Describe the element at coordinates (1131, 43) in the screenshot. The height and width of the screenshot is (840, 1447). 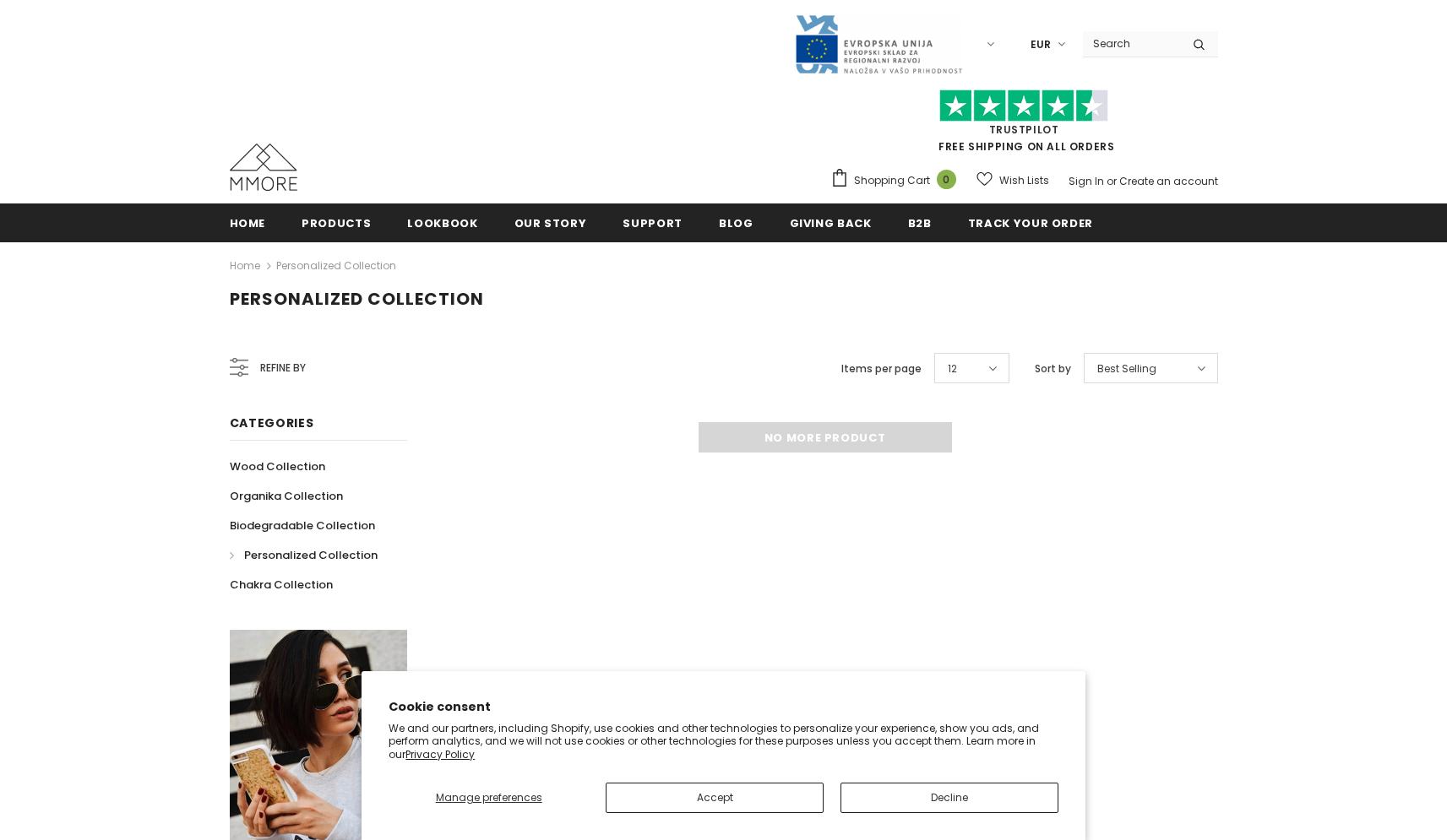
I see `input: Search Site` at that location.